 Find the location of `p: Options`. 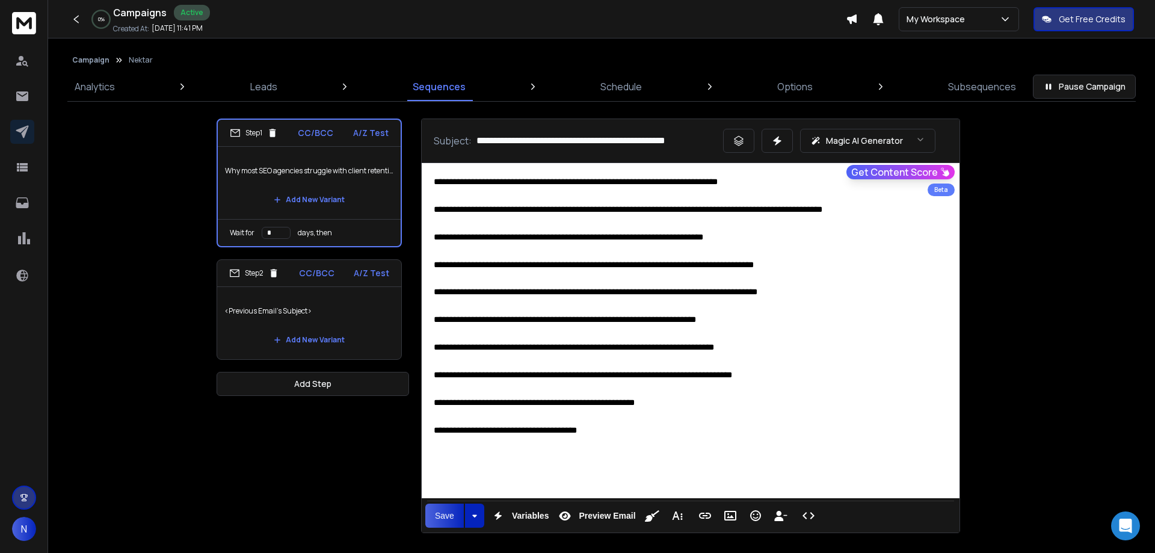

p: Options is located at coordinates (795, 87).